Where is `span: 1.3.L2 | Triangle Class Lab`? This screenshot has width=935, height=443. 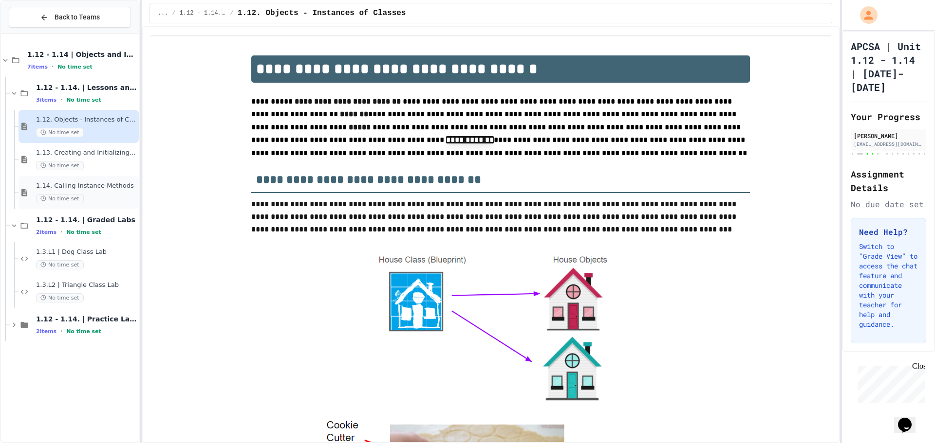
span: 1.3.L2 | Triangle Class Lab is located at coordinates (86, 285).